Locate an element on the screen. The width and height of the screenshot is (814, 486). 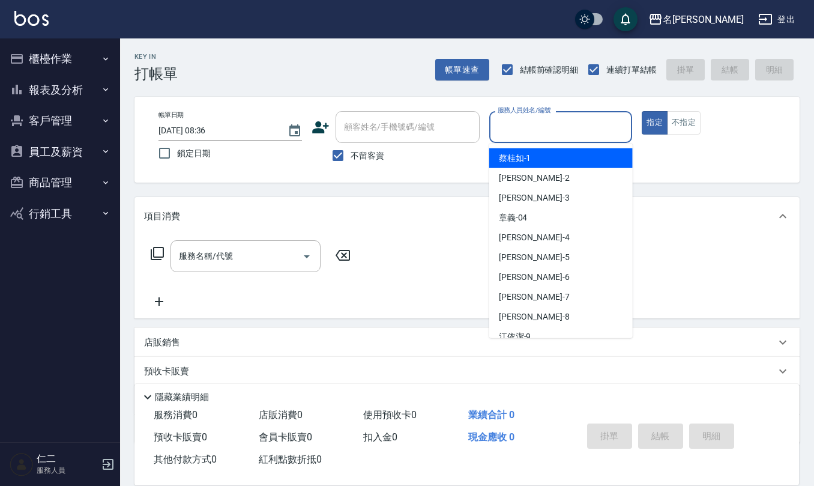
button: 櫃檯作業 is located at coordinates (60, 59).